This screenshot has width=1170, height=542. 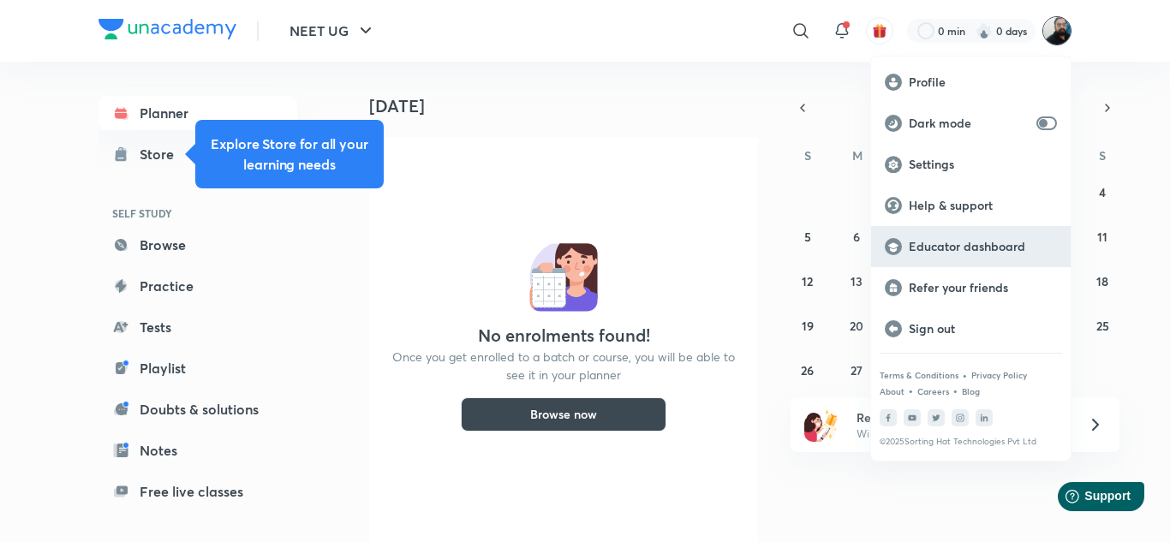 What do you see at coordinates (970, 247) in the screenshot?
I see `a: Educator dashboard` at bounding box center [970, 247].